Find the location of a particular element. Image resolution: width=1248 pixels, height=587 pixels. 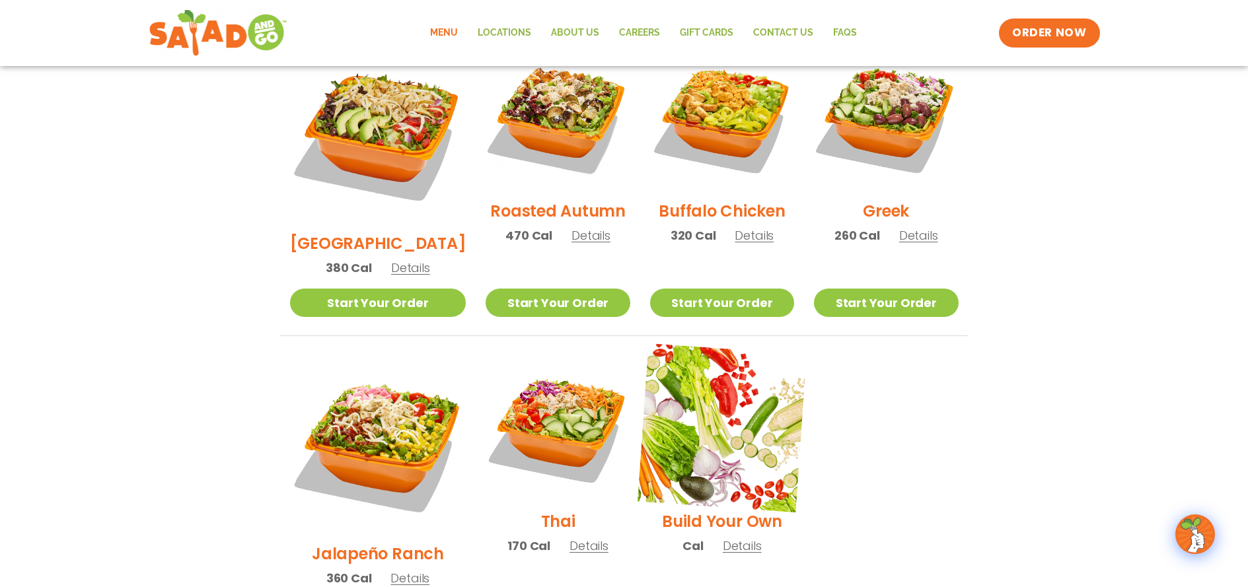

h2: Build Your Own is located at coordinates (722, 521).